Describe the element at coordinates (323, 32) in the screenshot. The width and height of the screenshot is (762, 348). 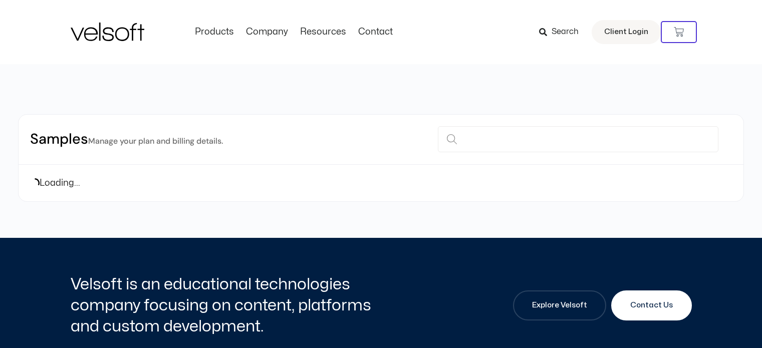
I see `a: ResourcesMenu Toggle` at that location.